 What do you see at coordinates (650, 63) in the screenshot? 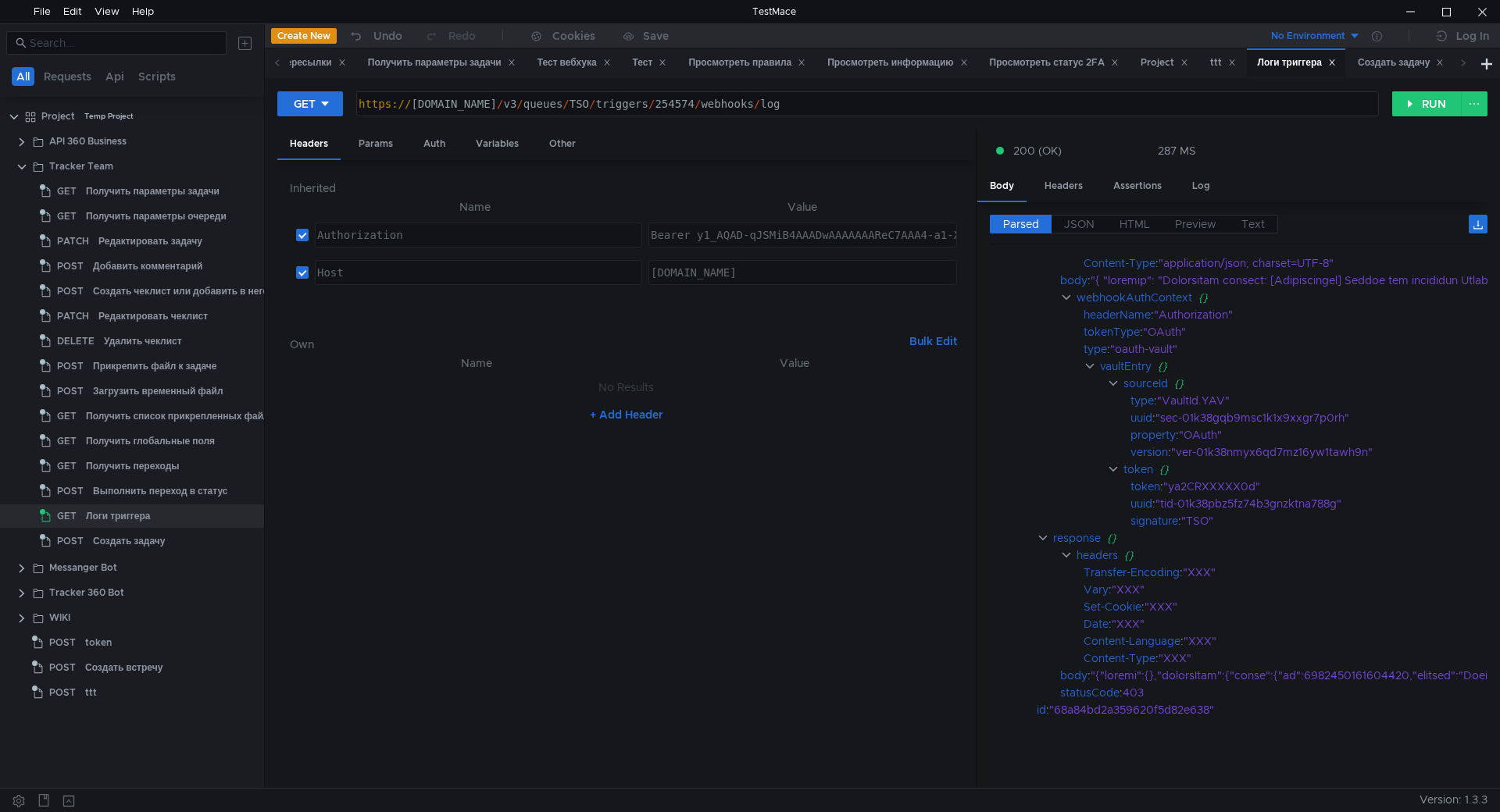
I see `div: Тест` at bounding box center [650, 63].